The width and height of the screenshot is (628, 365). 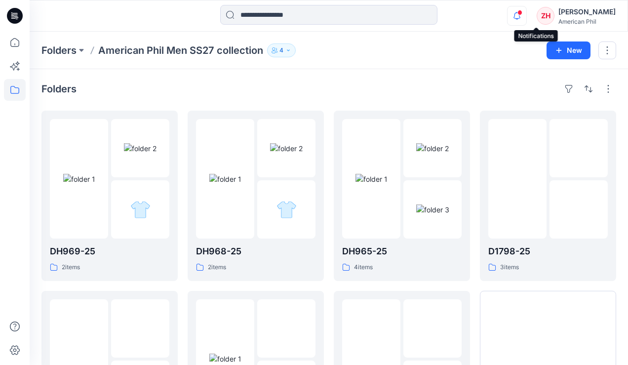 I want to click on p: American Phil Men SS27 collection, so click(x=181, y=50).